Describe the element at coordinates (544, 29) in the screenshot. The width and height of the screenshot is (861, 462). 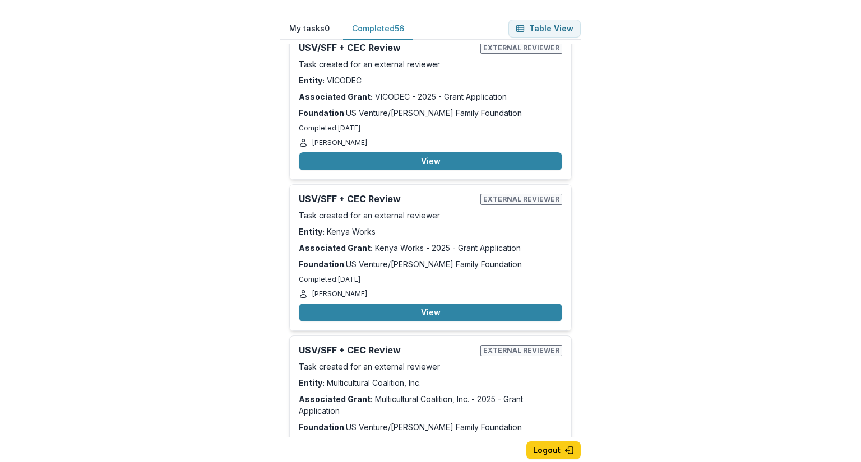
I see `button: Table View` at that location.